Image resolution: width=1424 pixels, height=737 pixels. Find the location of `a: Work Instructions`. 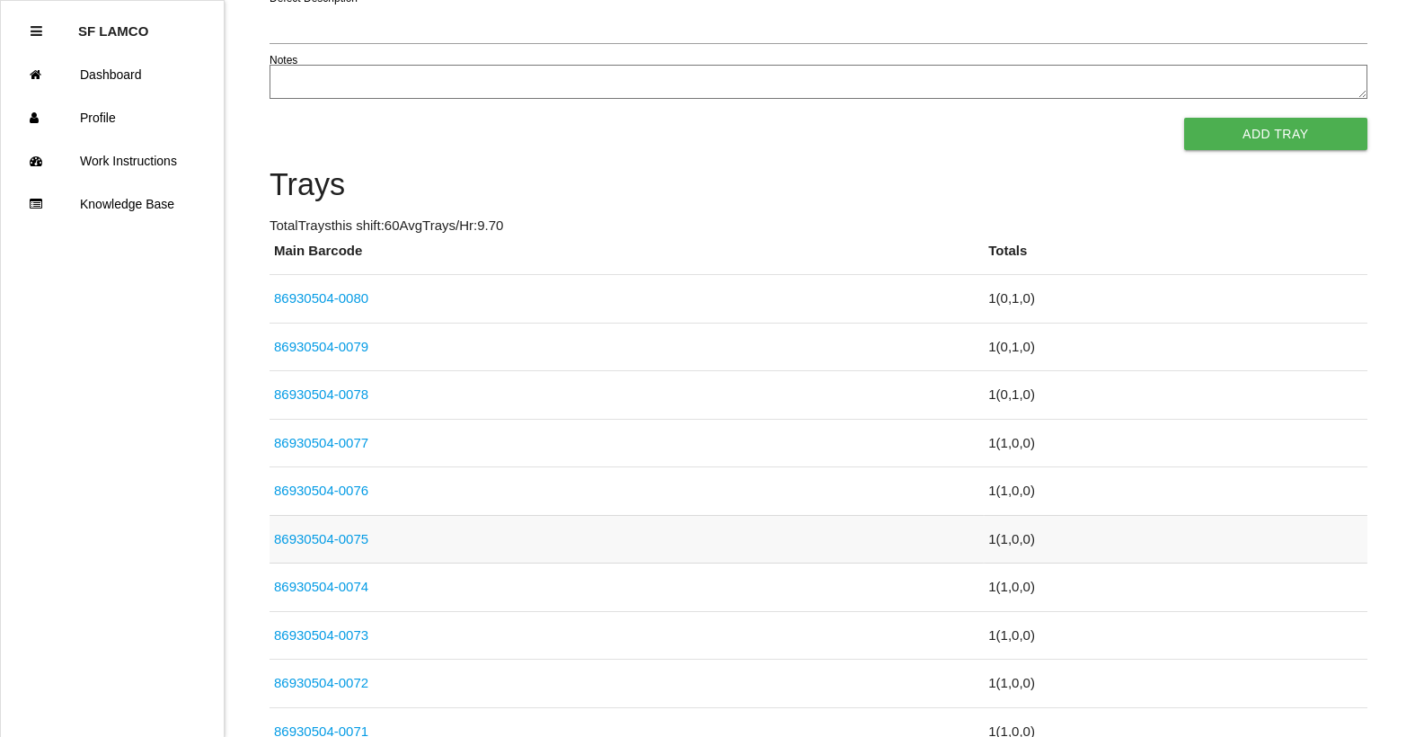

a: Work Instructions is located at coordinates (112, 161).